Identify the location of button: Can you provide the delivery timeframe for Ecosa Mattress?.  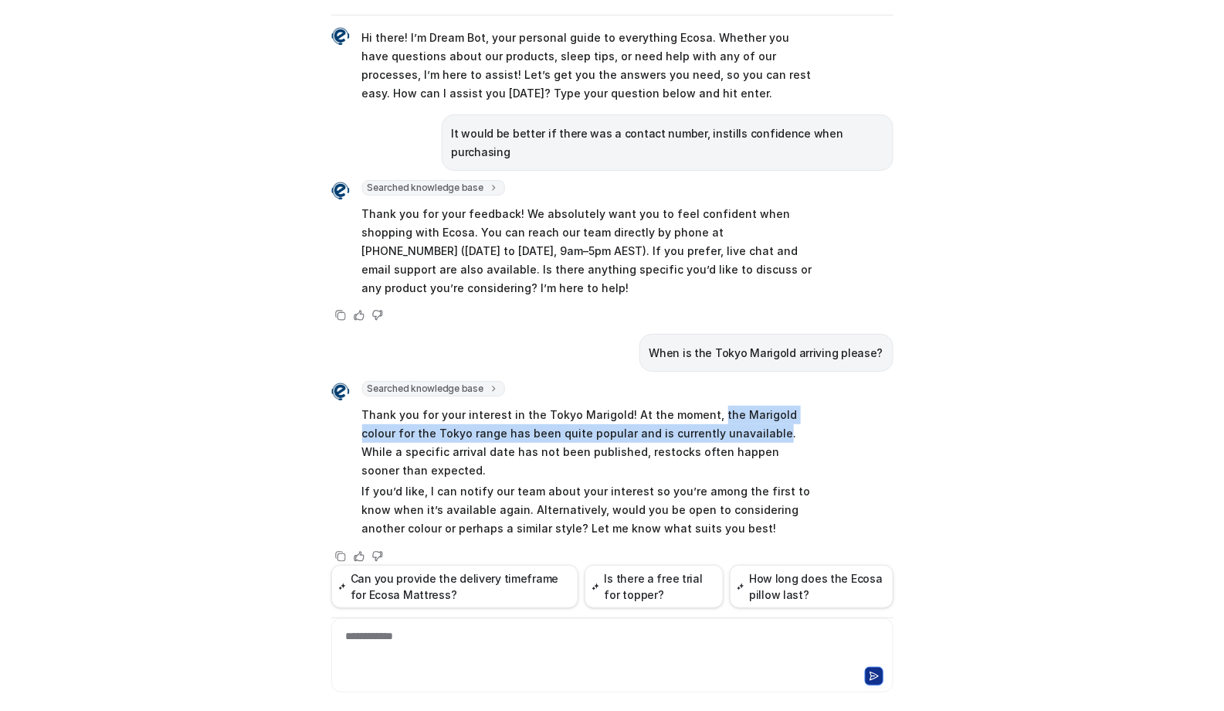
(455, 586).